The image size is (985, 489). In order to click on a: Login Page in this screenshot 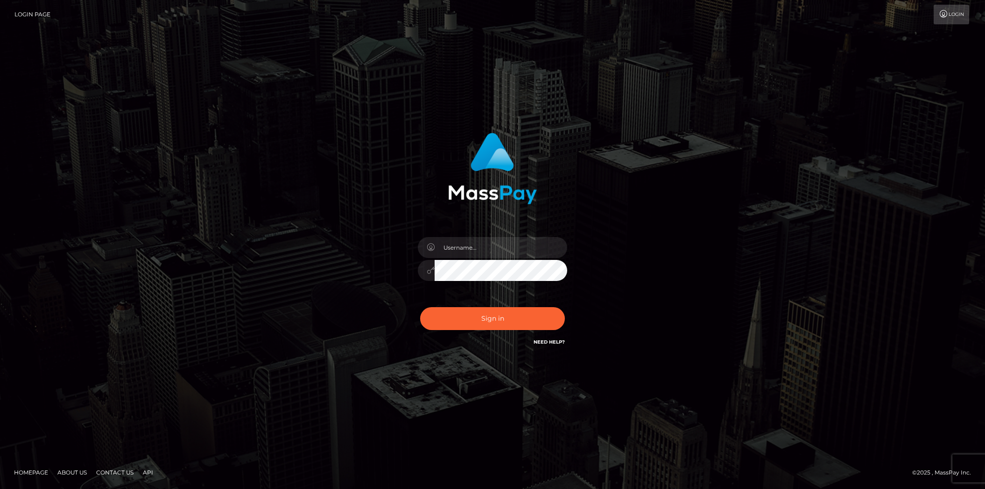, I will do `click(32, 14)`.